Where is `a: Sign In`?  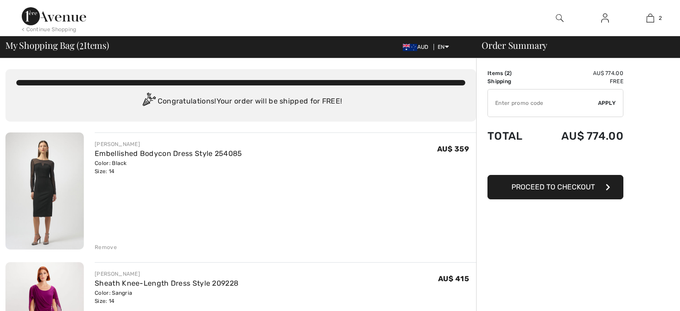 a: Sign In is located at coordinates (604, 18).